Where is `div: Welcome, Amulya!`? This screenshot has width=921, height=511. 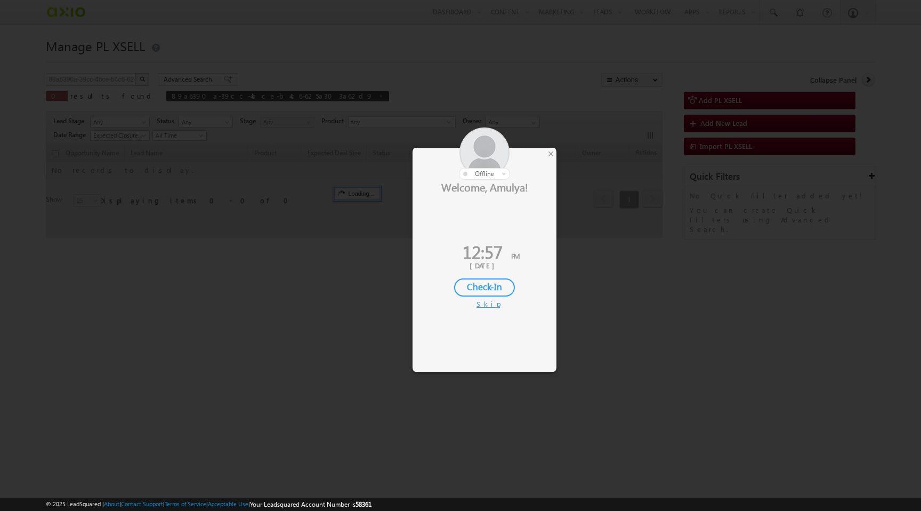
div: Welcome, Amulya! is located at coordinates (485, 187).